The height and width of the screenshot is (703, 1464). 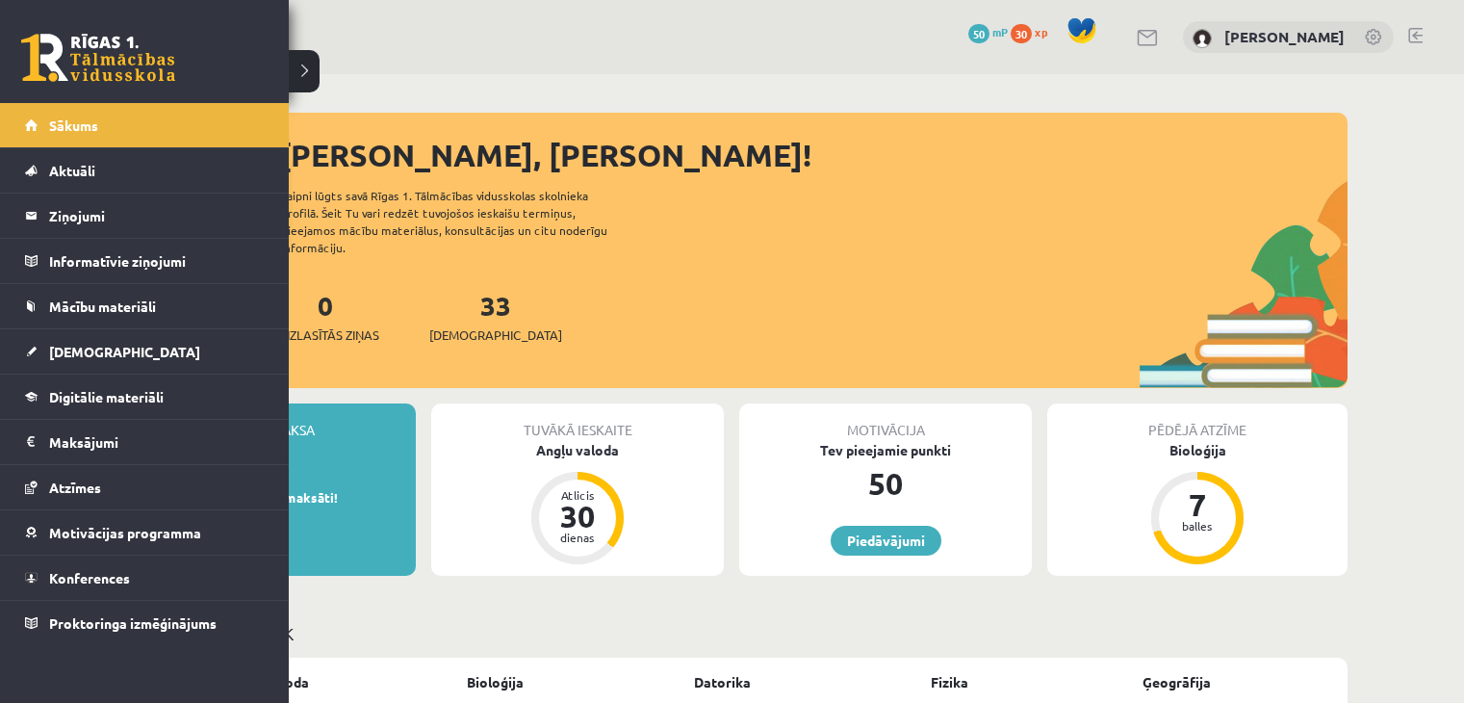 I want to click on a: Angļu valoda Atlicis 30 dienas, so click(x=577, y=503).